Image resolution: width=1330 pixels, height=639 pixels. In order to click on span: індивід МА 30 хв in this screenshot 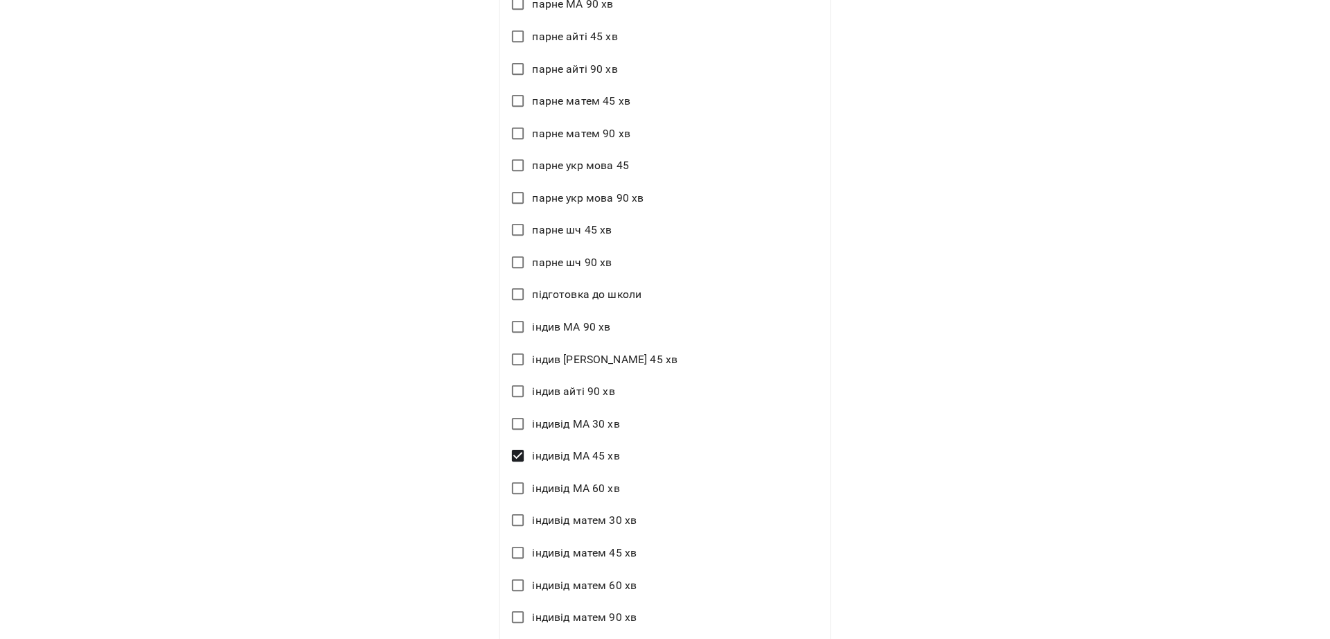, I will do `click(576, 424)`.